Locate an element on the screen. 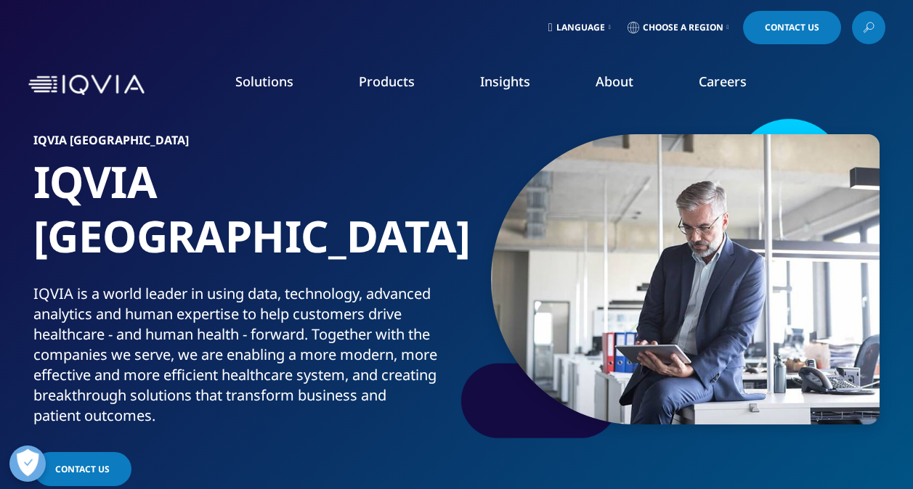 This screenshot has height=489, width=913. span: Language is located at coordinates (580, 28).